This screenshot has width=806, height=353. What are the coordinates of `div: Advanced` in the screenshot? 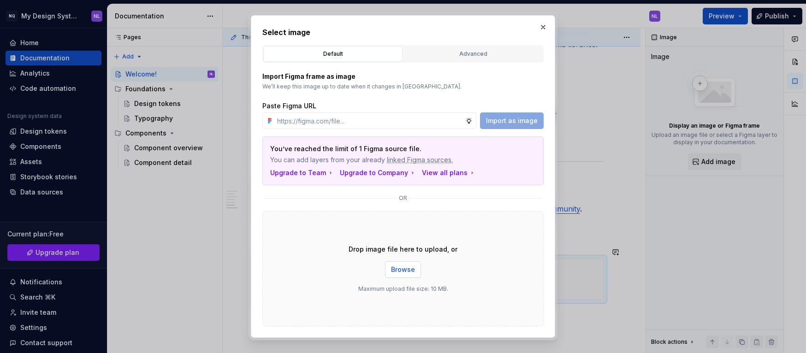 It's located at (473, 54).